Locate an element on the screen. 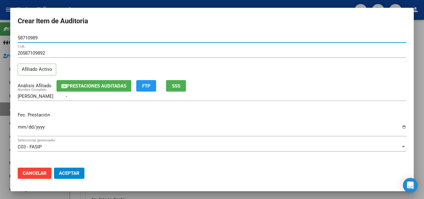 This screenshot has width=424, height=199. p: Afiliado Activo is located at coordinates (37, 70).